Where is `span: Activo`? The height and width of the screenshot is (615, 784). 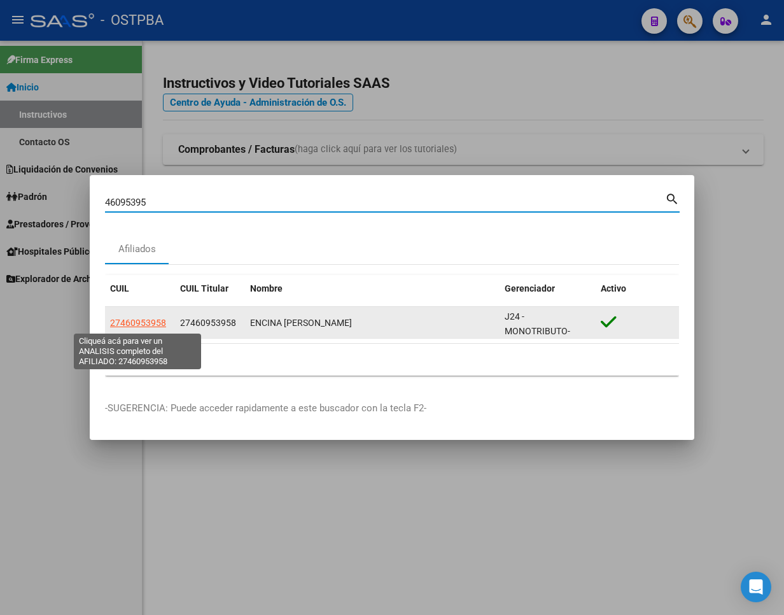 span: Activo is located at coordinates (613, 288).